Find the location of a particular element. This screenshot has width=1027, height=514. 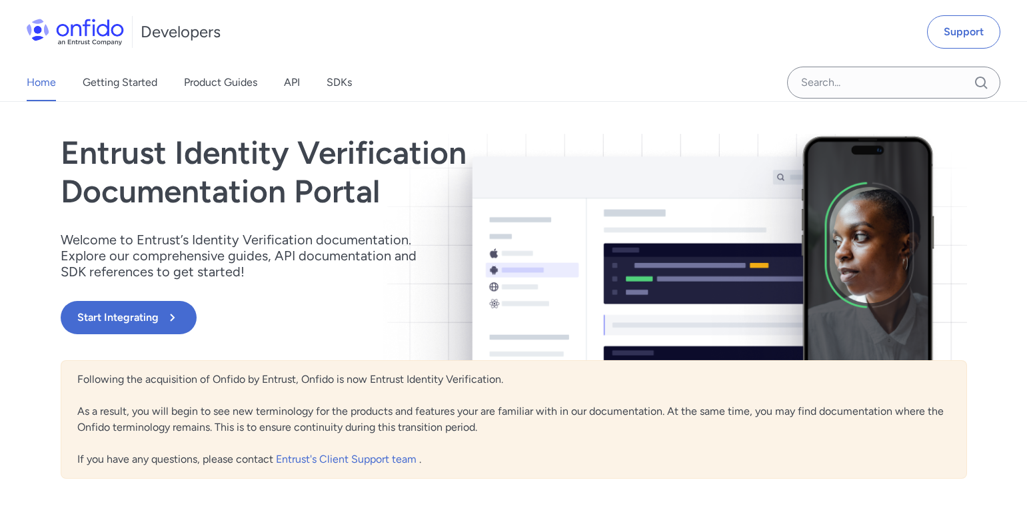

input: Onfido search input field is located at coordinates (894, 83).